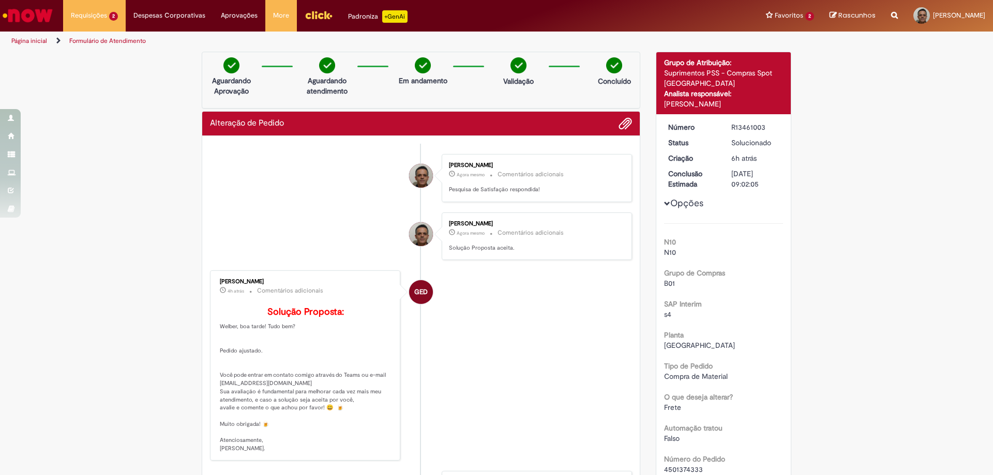 The width and height of the screenshot is (993, 475). What do you see at coordinates (327, 86) in the screenshot?
I see `p: Aguardando atendimento` at bounding box center [327, 86].